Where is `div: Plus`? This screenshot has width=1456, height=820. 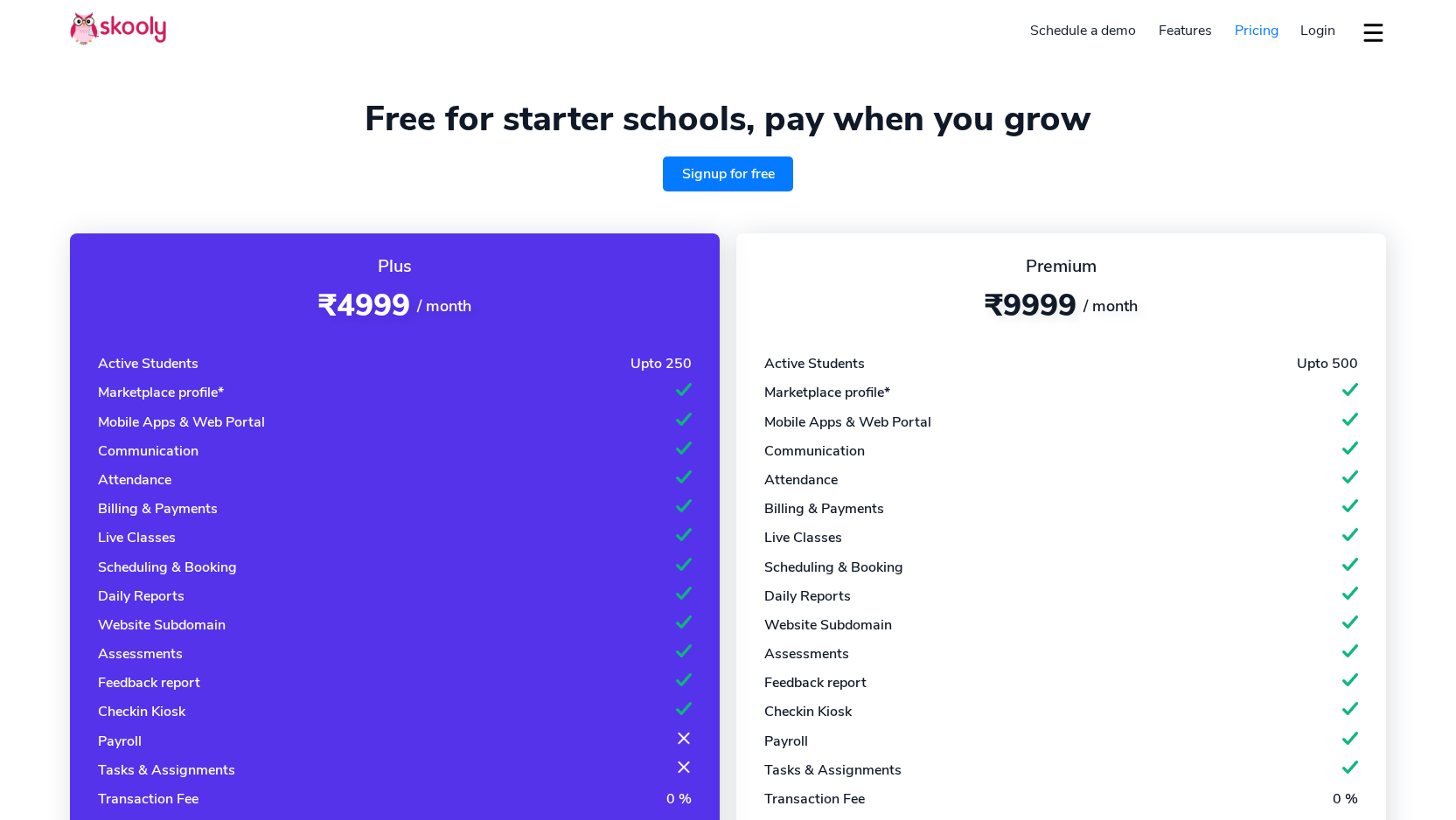
div: Plus is located at coordinates (395, 266).